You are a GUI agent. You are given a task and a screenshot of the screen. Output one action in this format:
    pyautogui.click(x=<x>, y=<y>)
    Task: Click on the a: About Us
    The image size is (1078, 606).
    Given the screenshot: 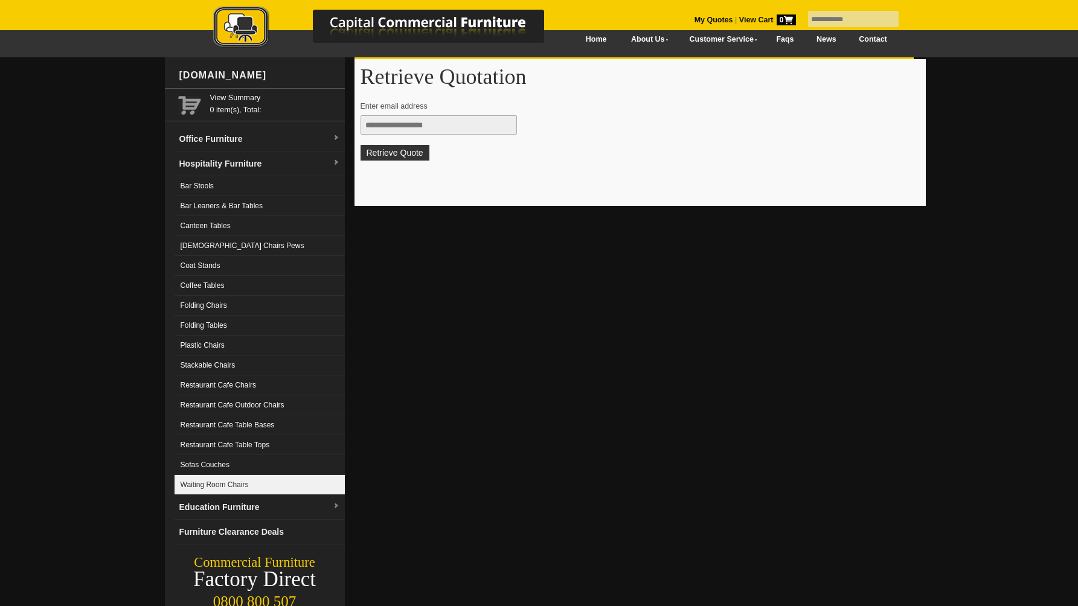 What is the action you would take?
    pyautogui.click(x=647, y=39)
    